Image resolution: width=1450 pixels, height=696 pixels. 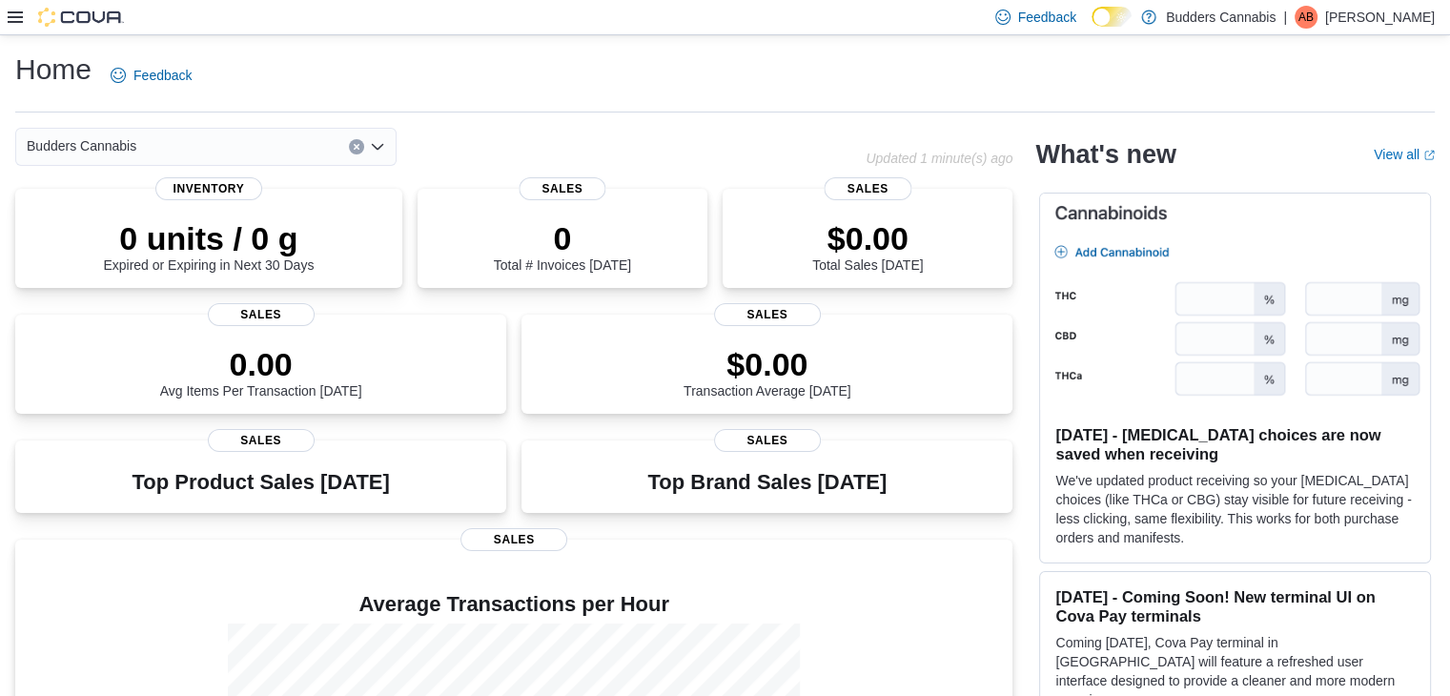 What do you see at coordinates (1306, 17) in the screenshot?
I see `div: Aran Brar` at bounding box center [1306, 17].